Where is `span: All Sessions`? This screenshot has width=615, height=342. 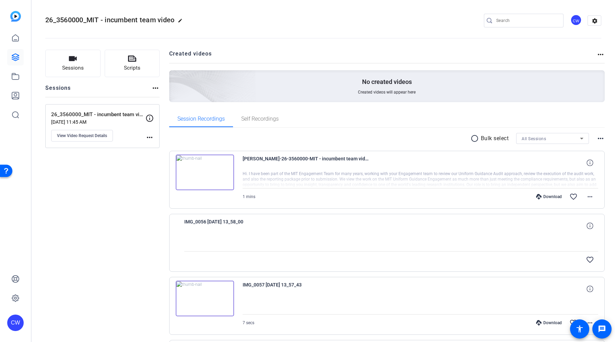 span: All Sessions is located at coordinates (533, 139).